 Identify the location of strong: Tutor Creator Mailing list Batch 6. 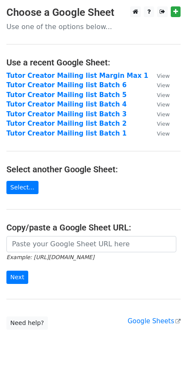
(66, 85).